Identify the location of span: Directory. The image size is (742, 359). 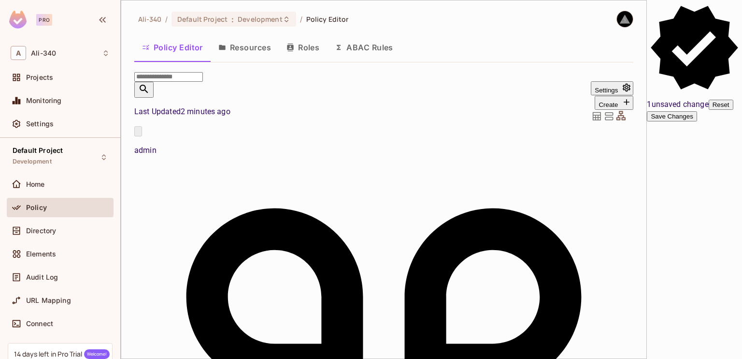
(41, 230).